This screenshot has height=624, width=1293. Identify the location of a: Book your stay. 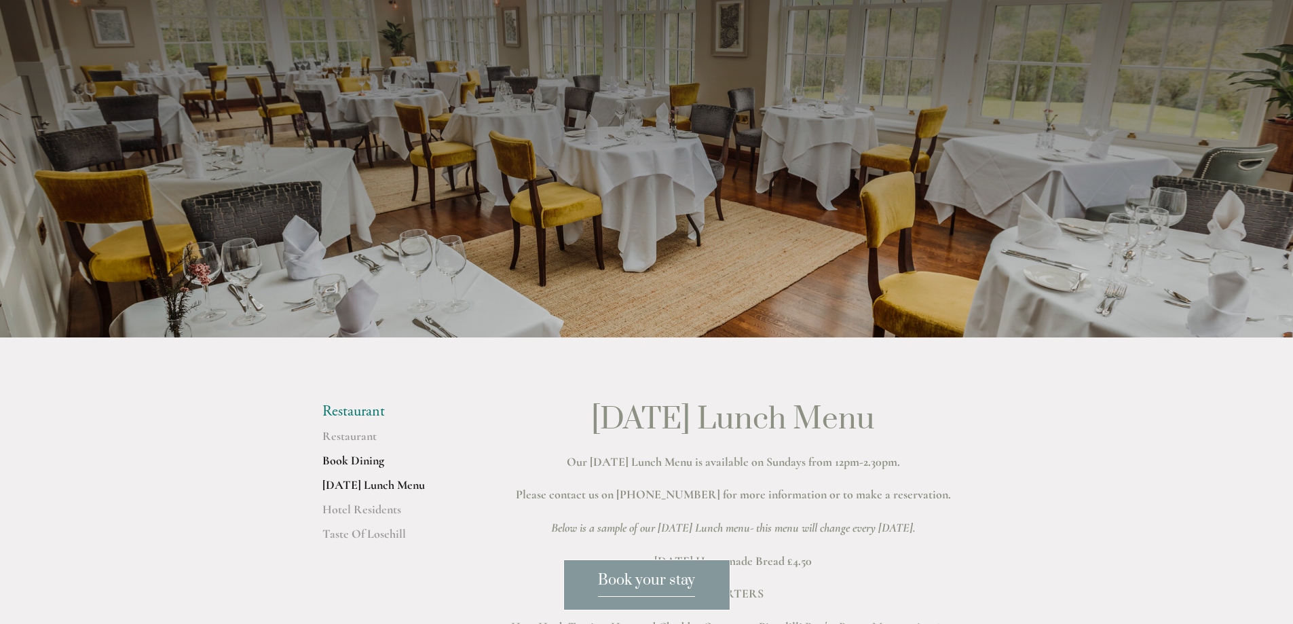
(647, 584).